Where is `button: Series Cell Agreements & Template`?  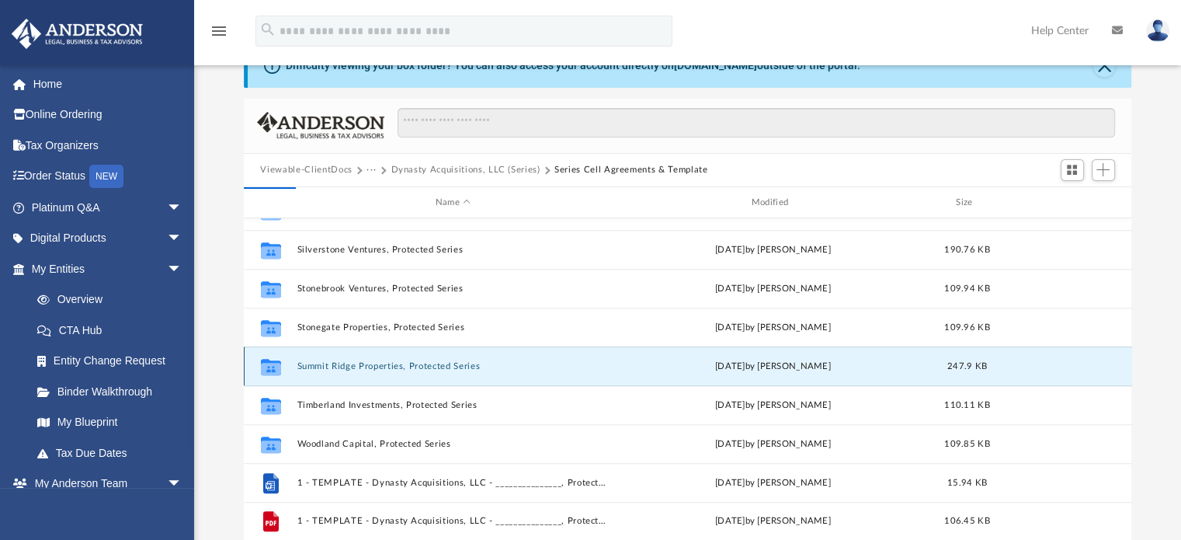
button: Series Cell Agreements & Template is located at coordinates (630, 170).